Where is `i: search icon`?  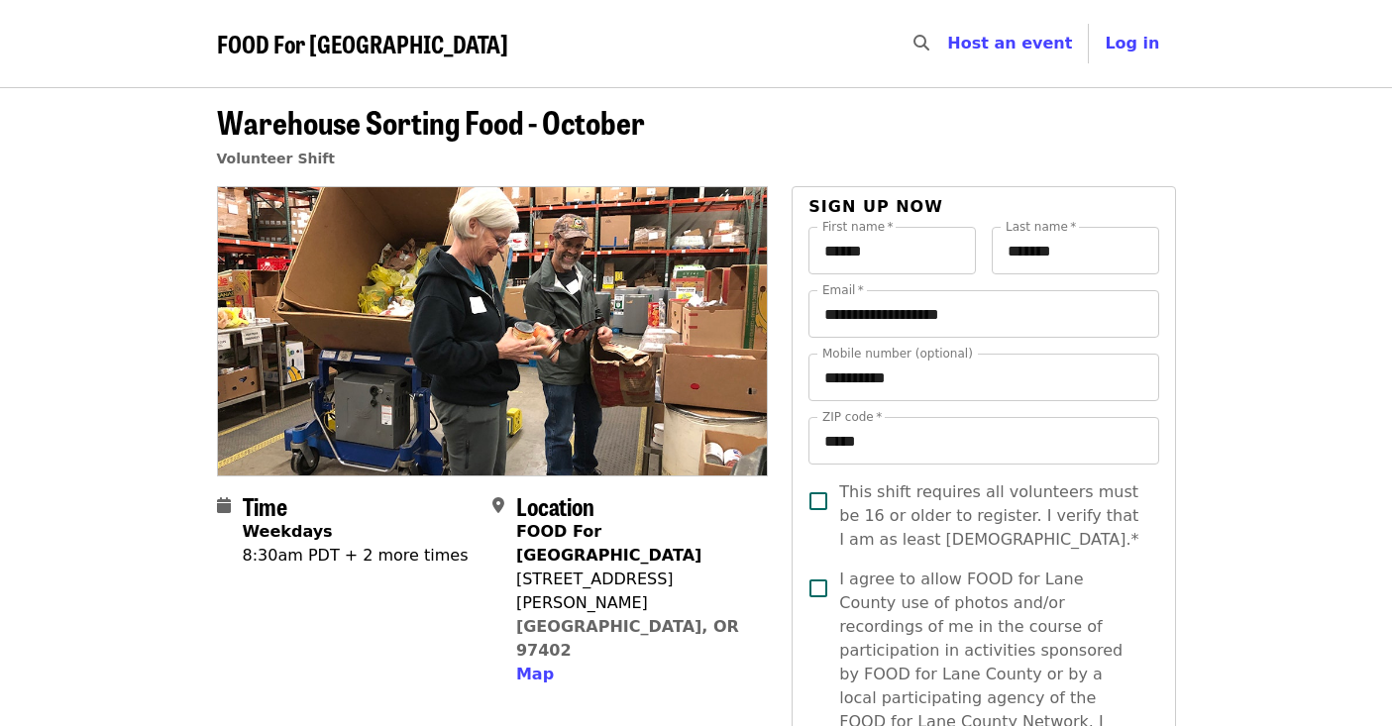 i: search icon is located at coordinates (921, 43).